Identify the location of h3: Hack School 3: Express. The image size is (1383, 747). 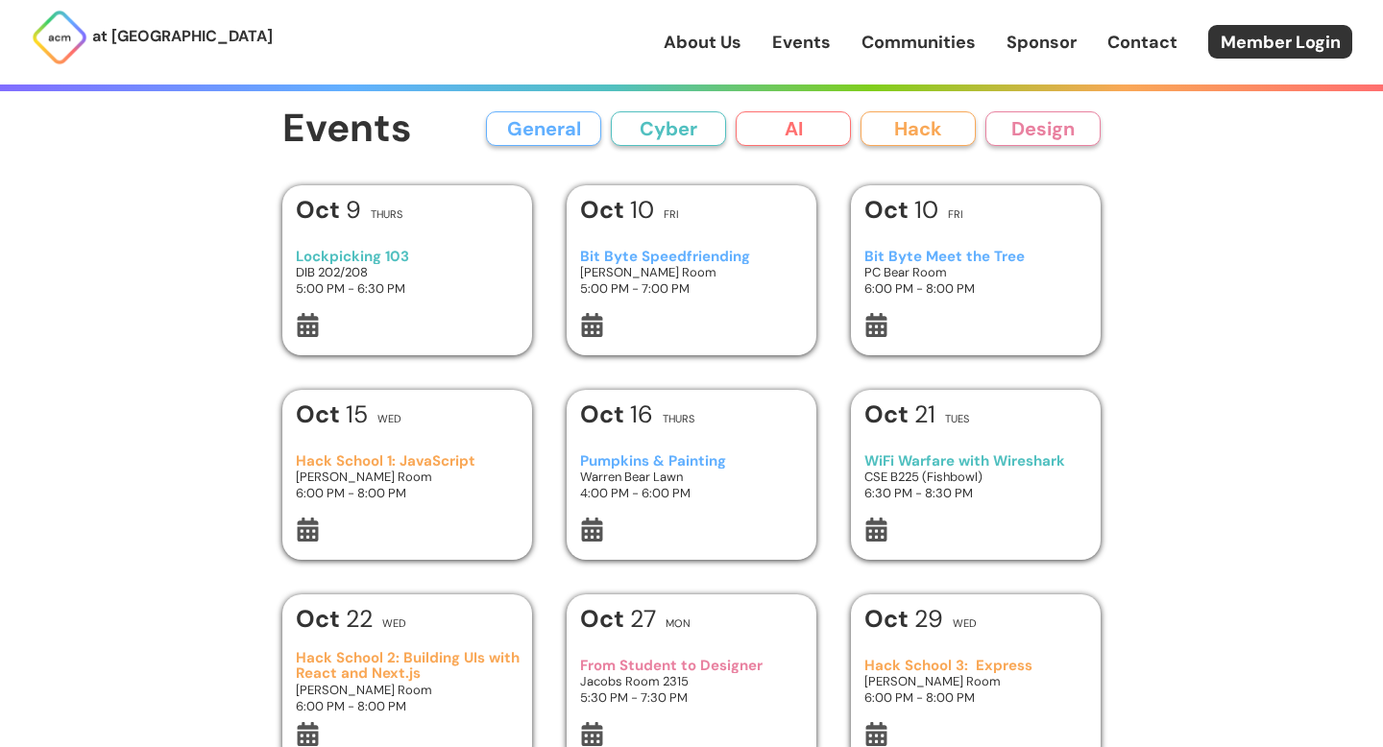
(976, 666).